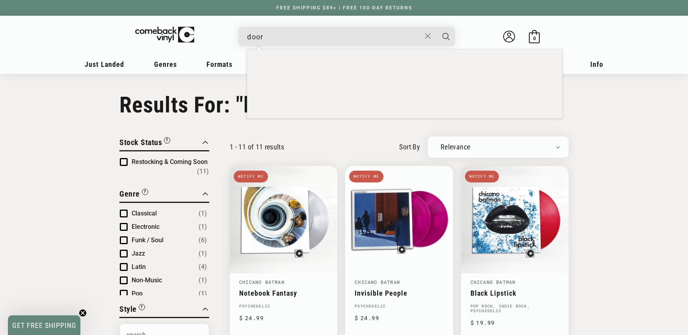 The image size is (688, 335). Describe the element at coordinates (534, 38) in the screenshot. I see `span: 0` at that location.